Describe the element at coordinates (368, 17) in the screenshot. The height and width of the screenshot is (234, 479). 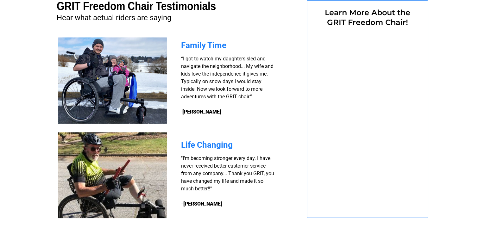
I see `span: Learn More About the GRIT Freedom Chair!` at that location.